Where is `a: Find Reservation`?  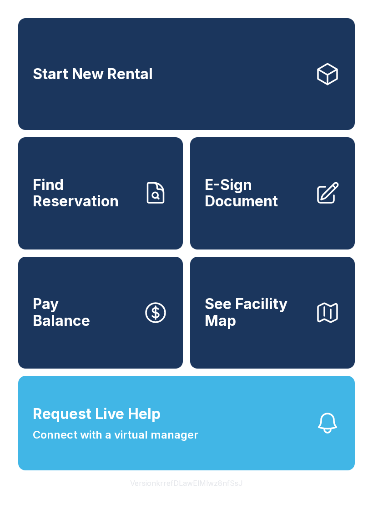 a: Find Reservation is located at coordinates (100, 193).